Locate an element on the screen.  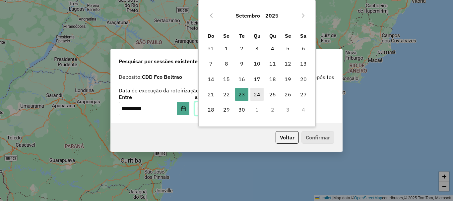
td: 9 is located at coordinates (242, 64).